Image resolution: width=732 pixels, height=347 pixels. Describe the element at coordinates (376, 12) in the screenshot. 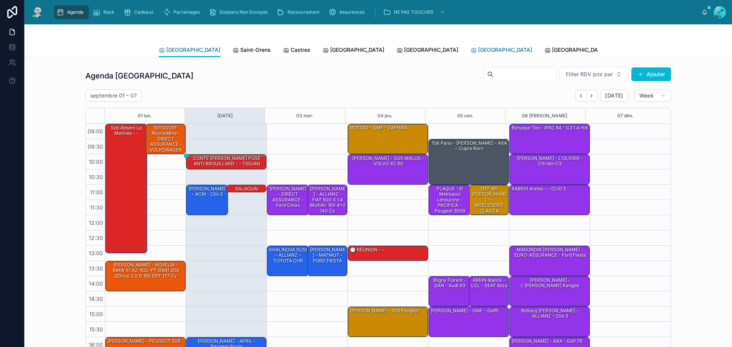

I see `div: scrollable content` at that location.